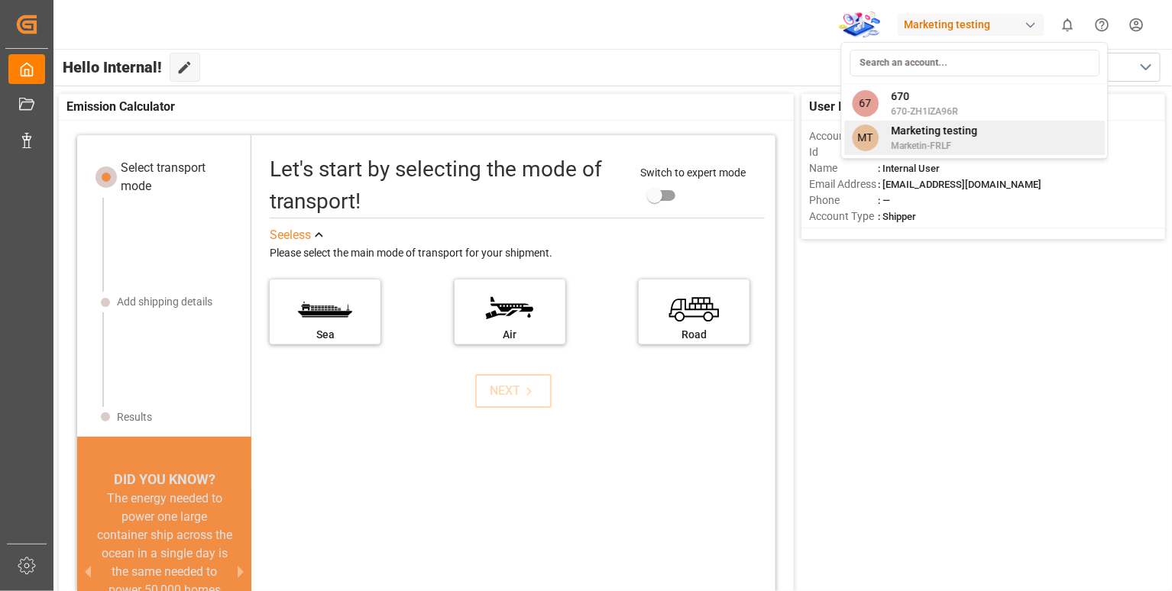  I want to click on span: Marketin-FRLF, so click(934, 146).